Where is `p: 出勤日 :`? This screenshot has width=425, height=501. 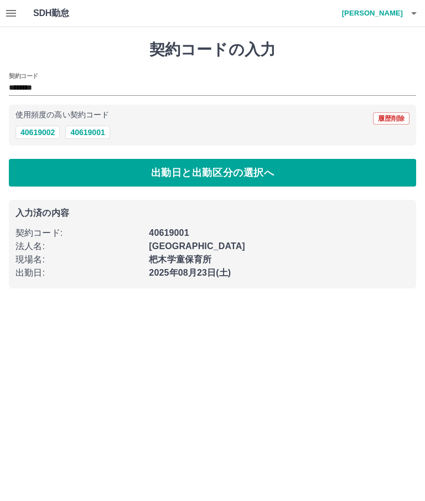
p: 出勤日 : is located at coordinates (79, 273).